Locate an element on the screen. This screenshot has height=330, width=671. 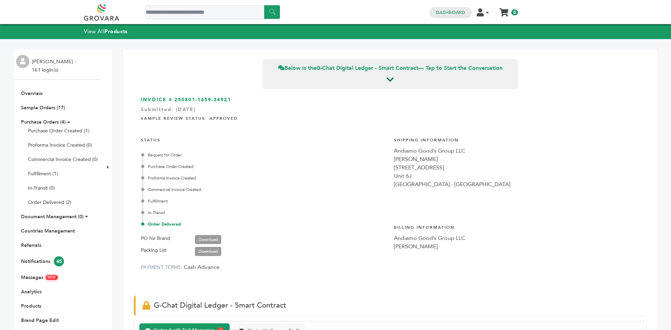
div: Request for Order is located at coordinates (264, 155).